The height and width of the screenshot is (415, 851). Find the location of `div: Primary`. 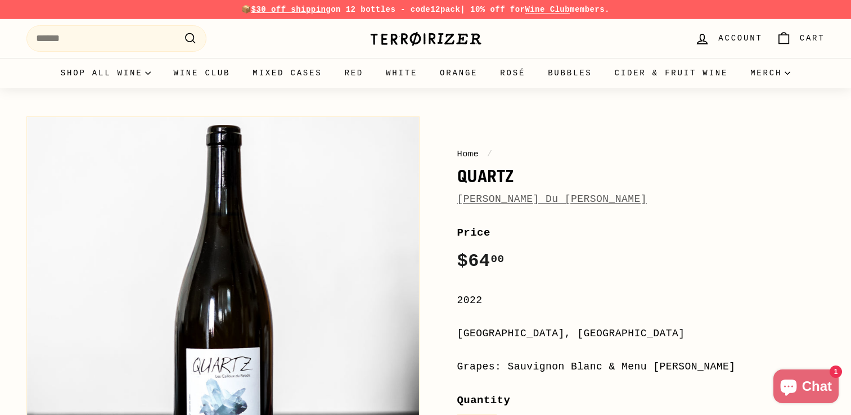

div: Primary is located at coordinates (426, 73).